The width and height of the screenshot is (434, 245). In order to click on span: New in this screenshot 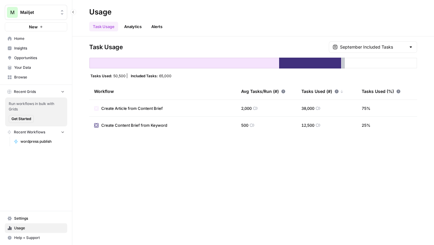, I will do `click(33, 27)`.